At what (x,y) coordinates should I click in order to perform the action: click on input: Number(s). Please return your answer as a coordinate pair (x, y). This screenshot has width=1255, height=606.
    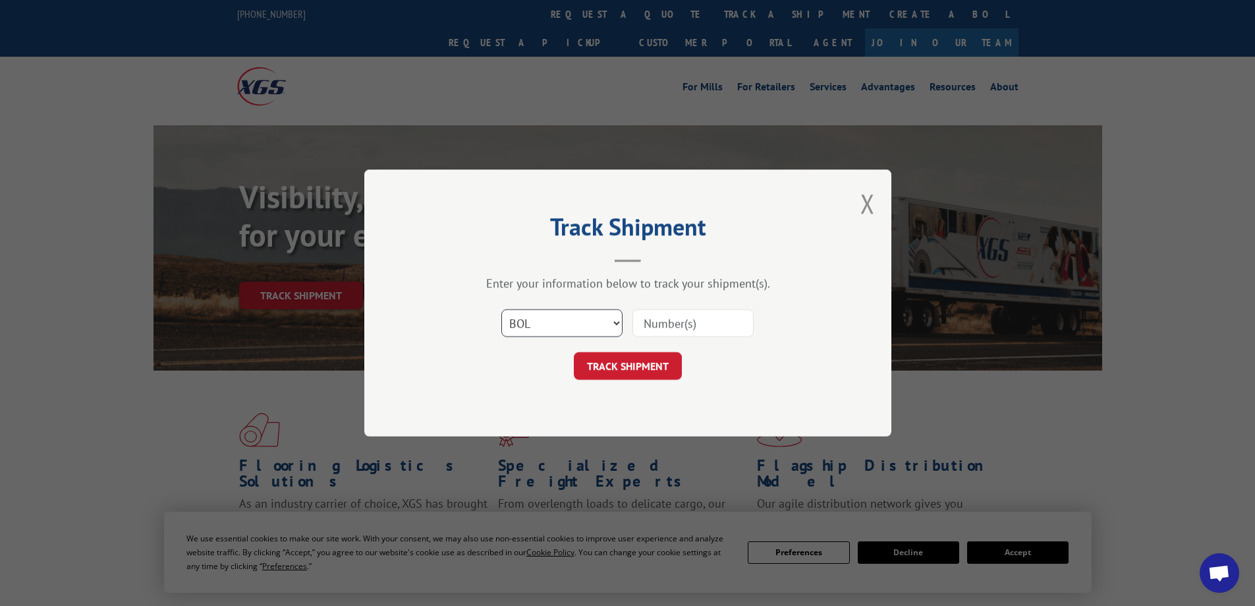
    Looking at the image, I should click on (693, 323).